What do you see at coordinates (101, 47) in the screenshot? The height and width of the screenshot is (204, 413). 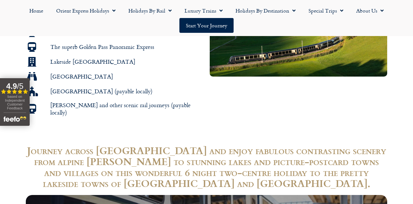 I see `span: The superb Golden Pass Panoramic Express` at bounding box center [101, 47].